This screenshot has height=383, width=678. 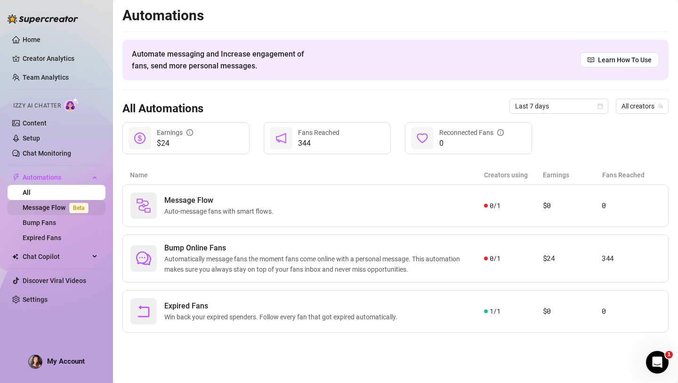 What do you see at coordinates (39, 222) in the screenshot?
I see `a: Bump Fans` at bounding box center [39, 222].